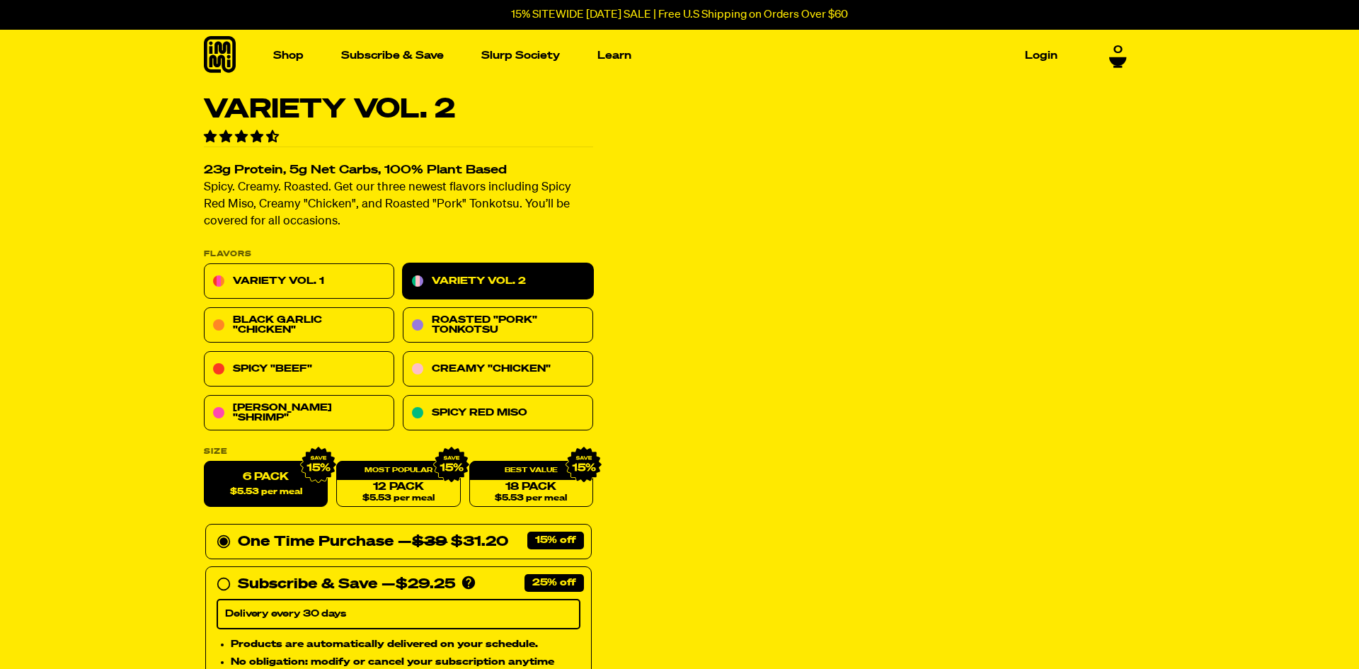  Describe the element at coordinates (460, 542) in the screenshot. I see `span: $31.20` at that location.